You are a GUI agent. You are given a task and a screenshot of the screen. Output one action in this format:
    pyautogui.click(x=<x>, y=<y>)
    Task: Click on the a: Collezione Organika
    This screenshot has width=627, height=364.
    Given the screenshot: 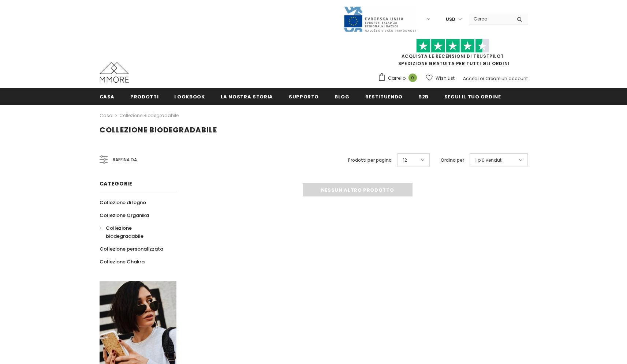 What is the action you would take?
    pyautogui.click(x=124, y=215)
    